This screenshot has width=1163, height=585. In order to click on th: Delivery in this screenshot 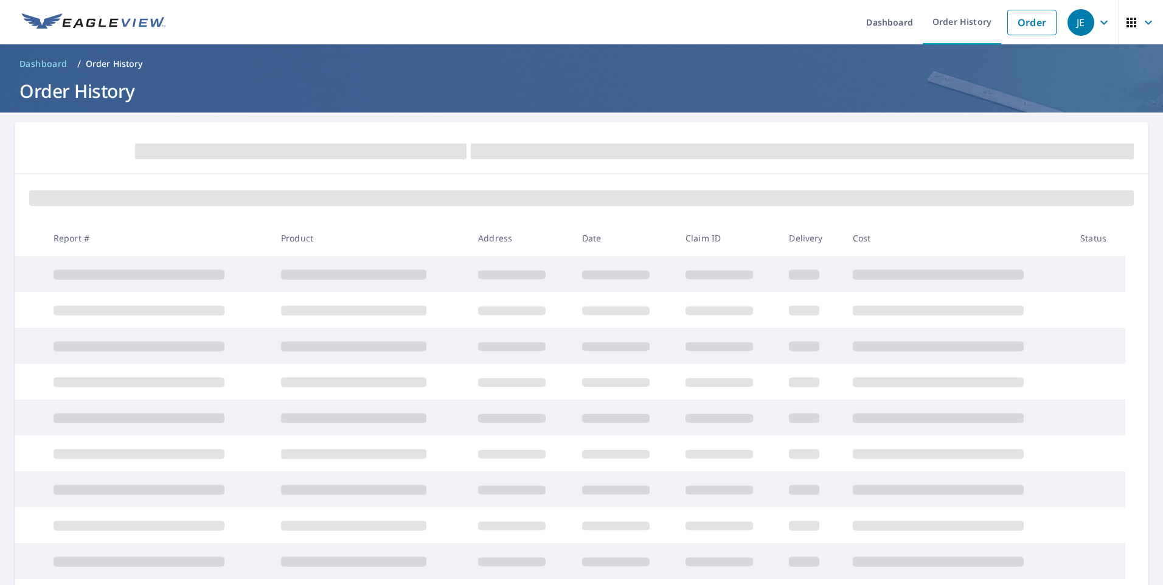, I will do `click(811, 238)`.